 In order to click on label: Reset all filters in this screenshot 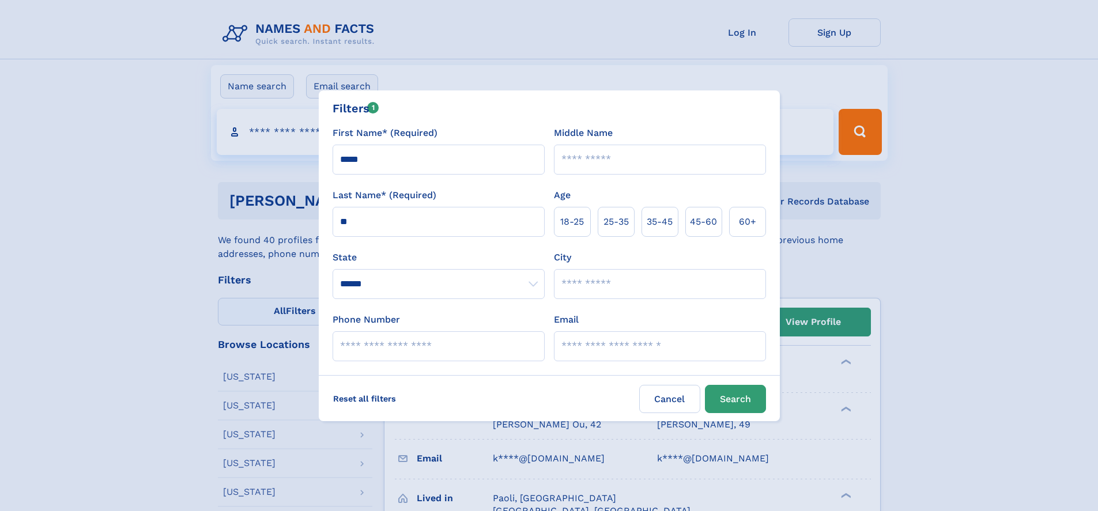, I will do `click(364, 399)`.